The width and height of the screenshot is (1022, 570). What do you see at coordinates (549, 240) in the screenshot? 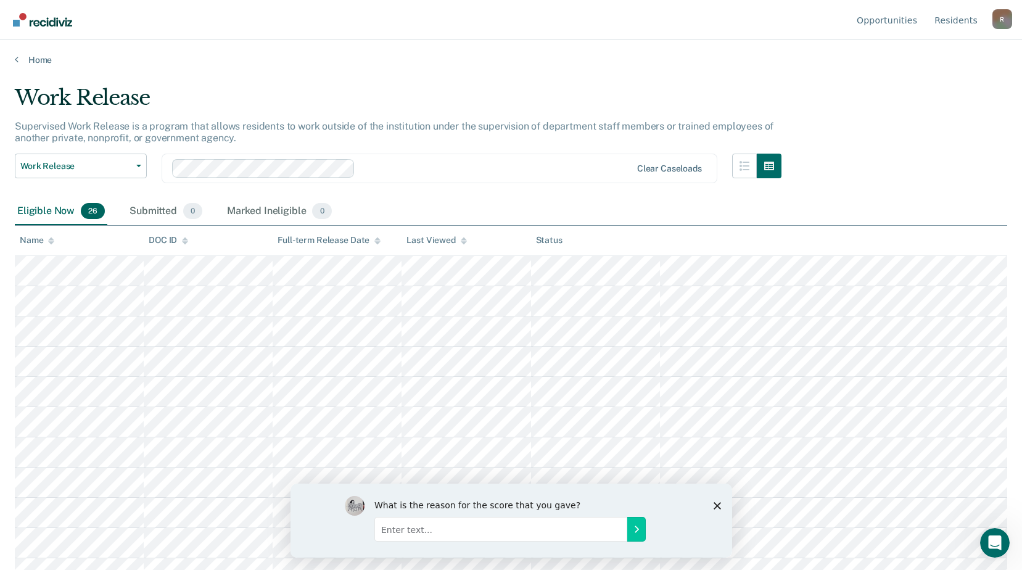
I see `div: Status` at bounding box center [549, 240].